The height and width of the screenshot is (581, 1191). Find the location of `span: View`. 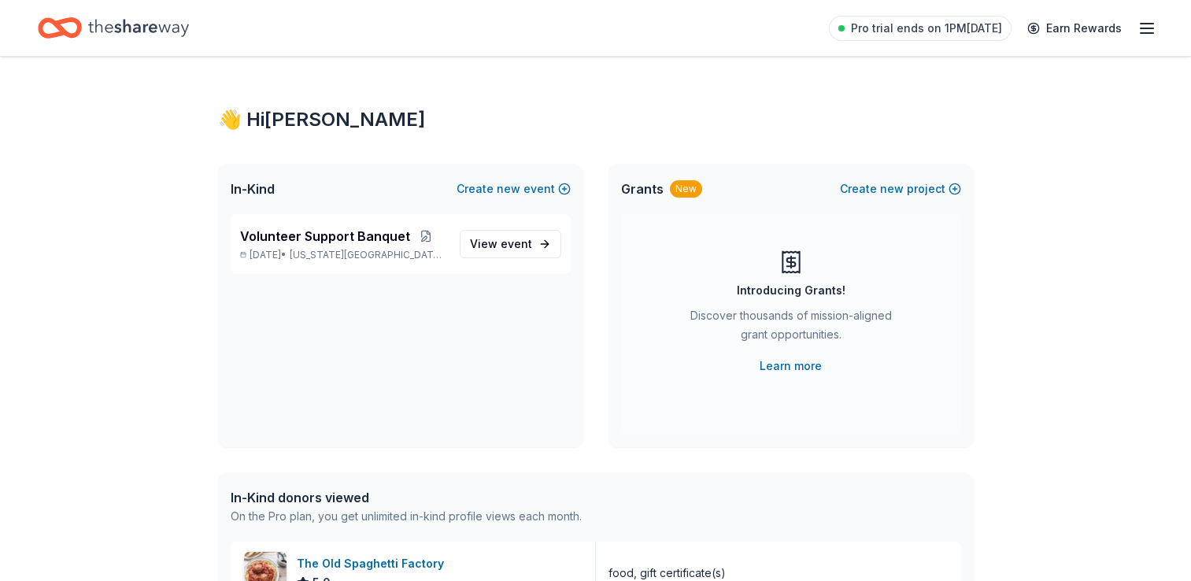

span: View is located at coordinates (501, 244).